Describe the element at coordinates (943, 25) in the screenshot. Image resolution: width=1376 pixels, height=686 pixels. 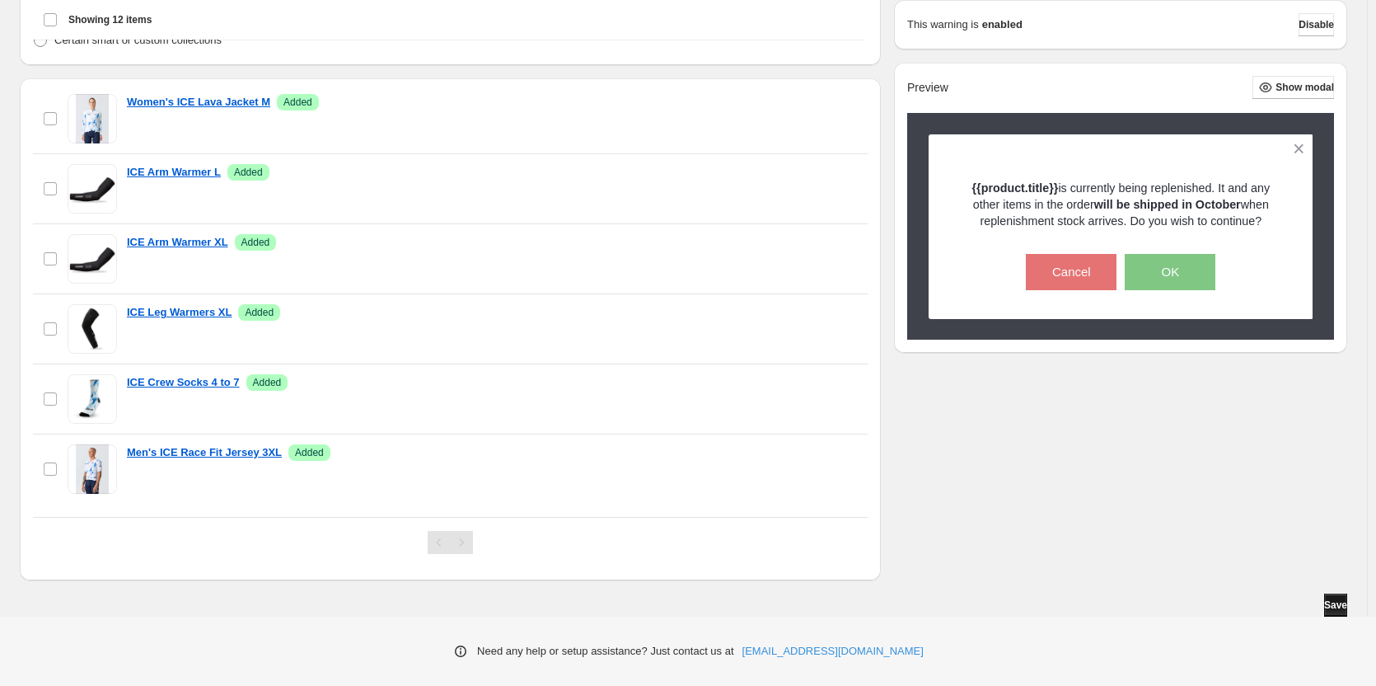
I see `p: This warning is` at that location.